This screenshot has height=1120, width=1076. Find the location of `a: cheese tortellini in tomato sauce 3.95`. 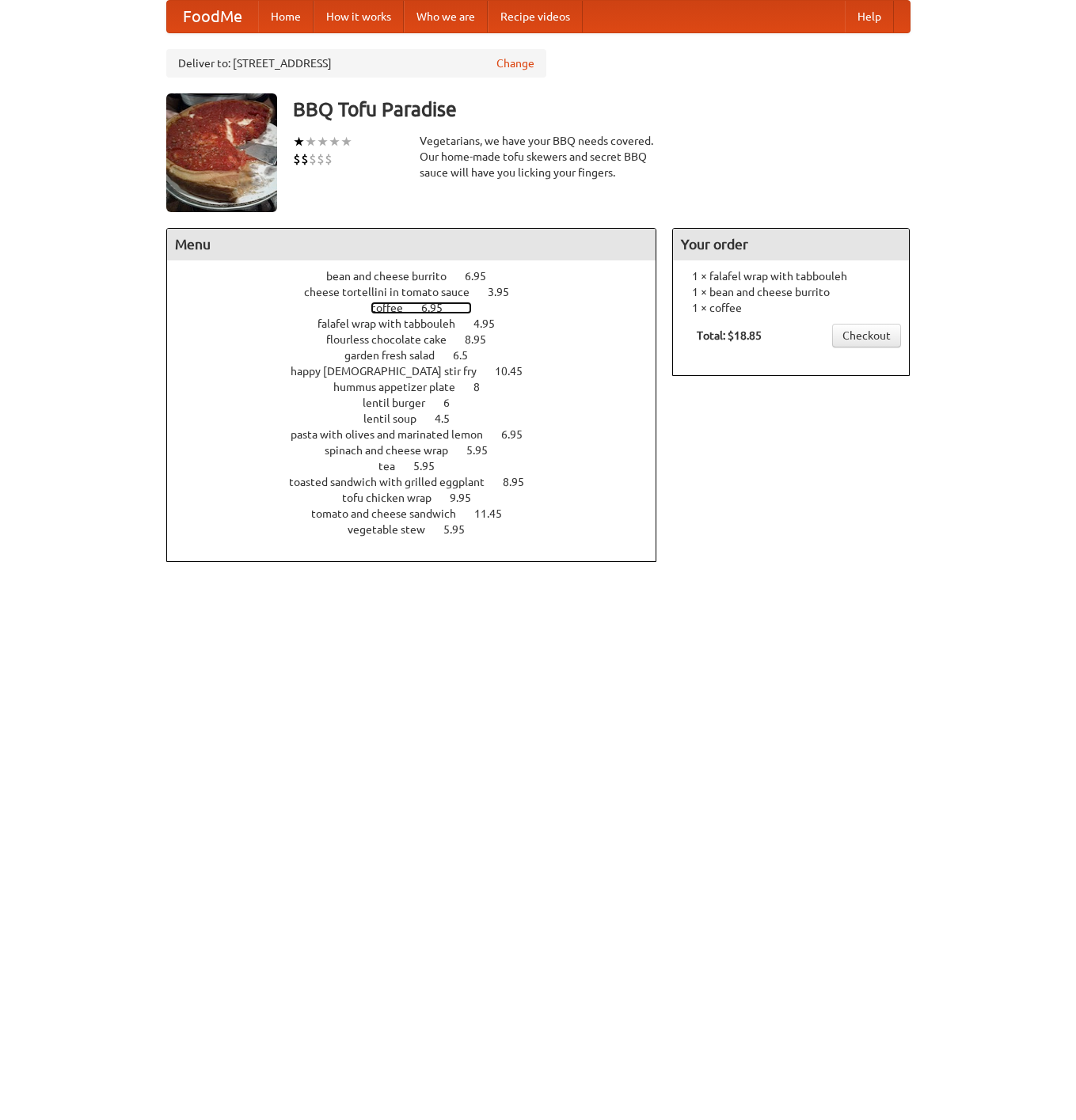

a: cheese tortellini in tomato sauce 3.95 is located at coordinates (421, 292).